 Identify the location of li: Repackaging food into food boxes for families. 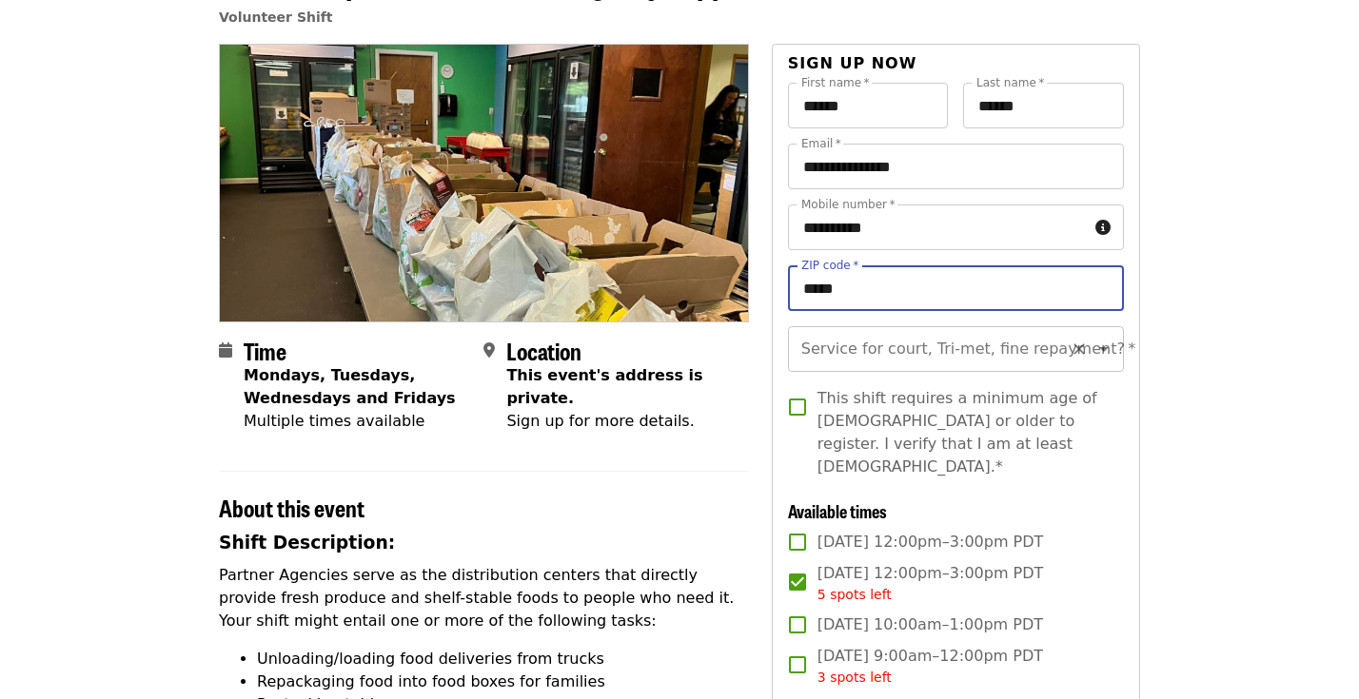
(502, 682).